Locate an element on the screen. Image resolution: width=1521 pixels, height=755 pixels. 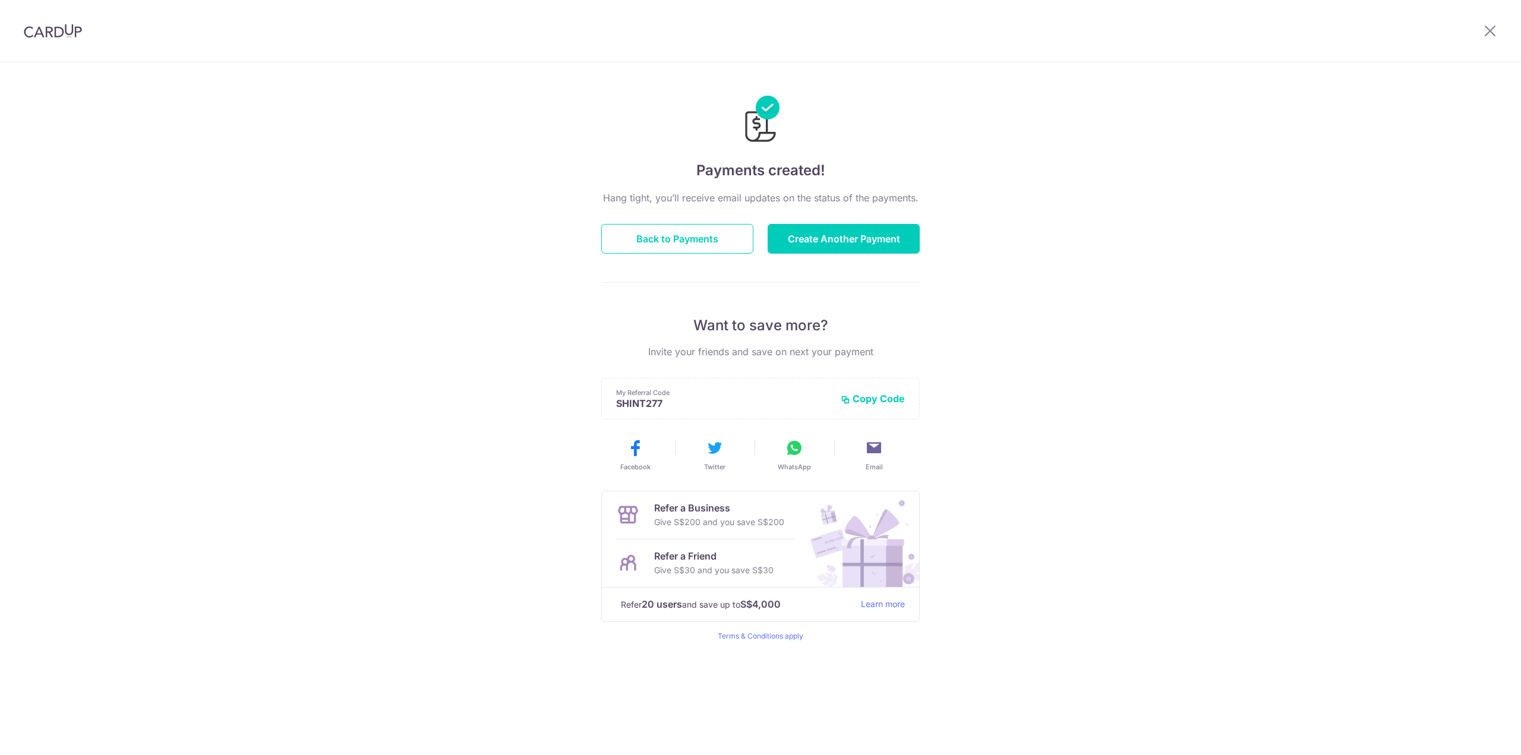
p: Refer a Friend is located at coordinates (714, 556).